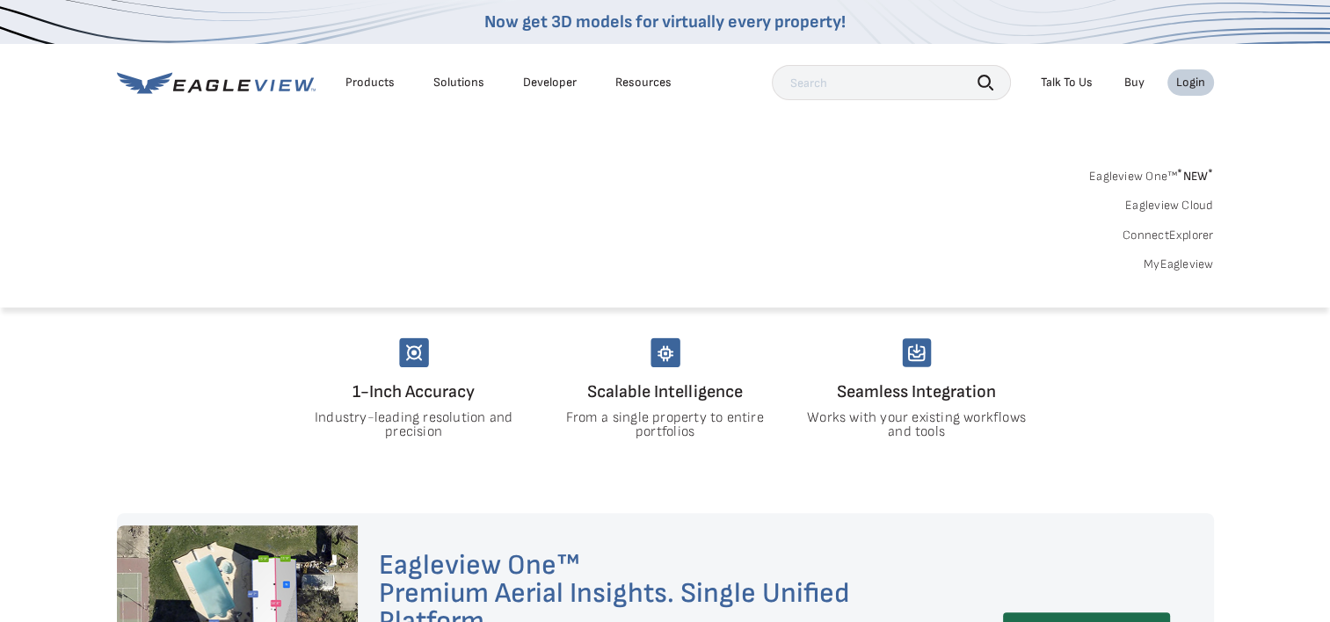 Image resolution: width=1330 pixels, height=622 pixels. I want to click on div: Login, so click(1190, 83).